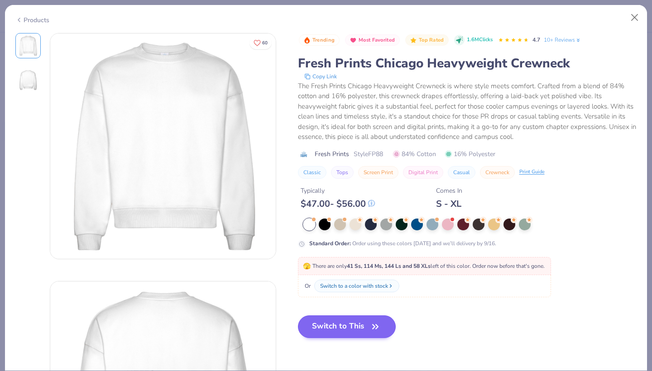 Image resolution: width=652 pixels, height=371 pixels. What do you see at coordinates (323, 40) in the screenshot?
I see `span: Trending` at bounding box center [323, 40].